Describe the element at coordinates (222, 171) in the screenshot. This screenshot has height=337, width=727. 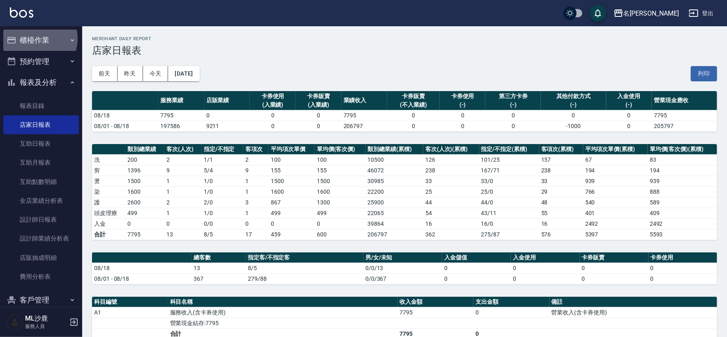
I see `td: 5 / 4` at that location.